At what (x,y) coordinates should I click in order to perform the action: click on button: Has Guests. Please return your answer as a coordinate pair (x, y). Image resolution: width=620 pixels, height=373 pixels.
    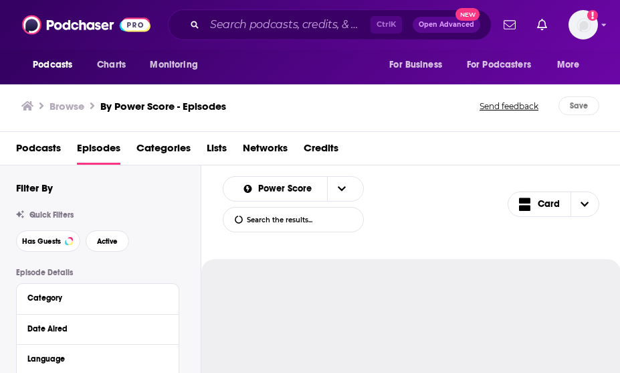
    Looking at the image, I should click on (48, 241).